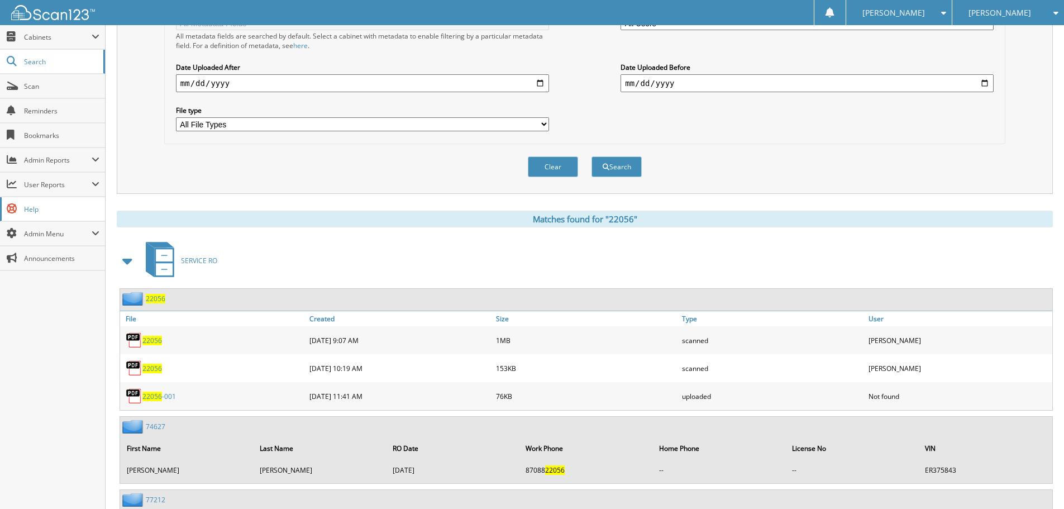  What do you see at coordinates (959, 396) in the screenshot?
I see `div: Not found` at bounding box center [959, 396].